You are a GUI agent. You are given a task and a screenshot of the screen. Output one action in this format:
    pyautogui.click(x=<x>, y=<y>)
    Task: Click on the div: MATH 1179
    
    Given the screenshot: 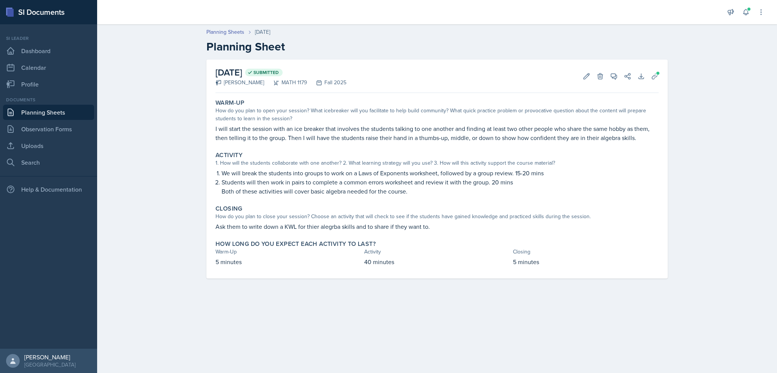 What is the action you would take?
    pyautogui.click(x=285, y=82)
    